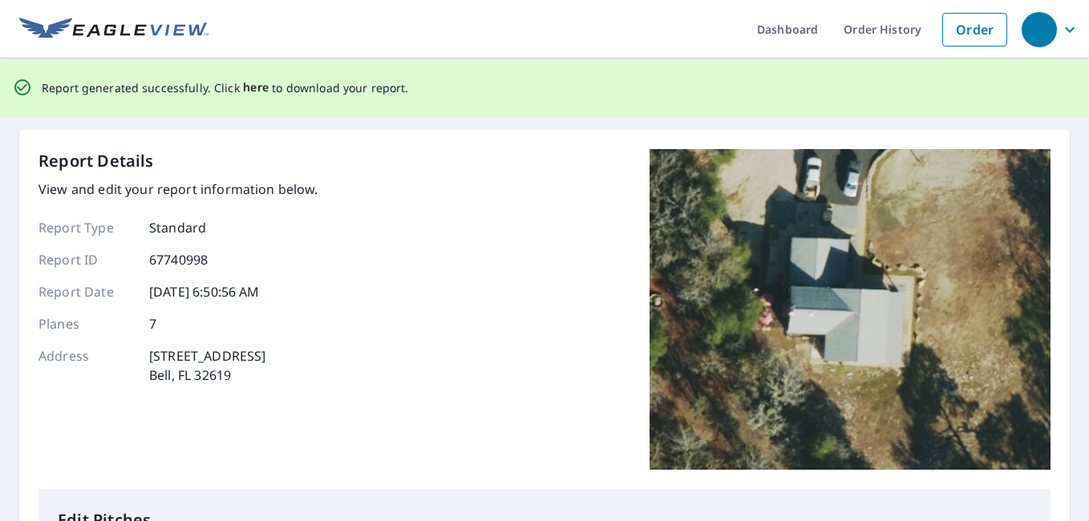  What do you see at coordinates (178, 189) in the screenshot?
I see `p: View and edit your report information below.` at bounding box center [178, 189].